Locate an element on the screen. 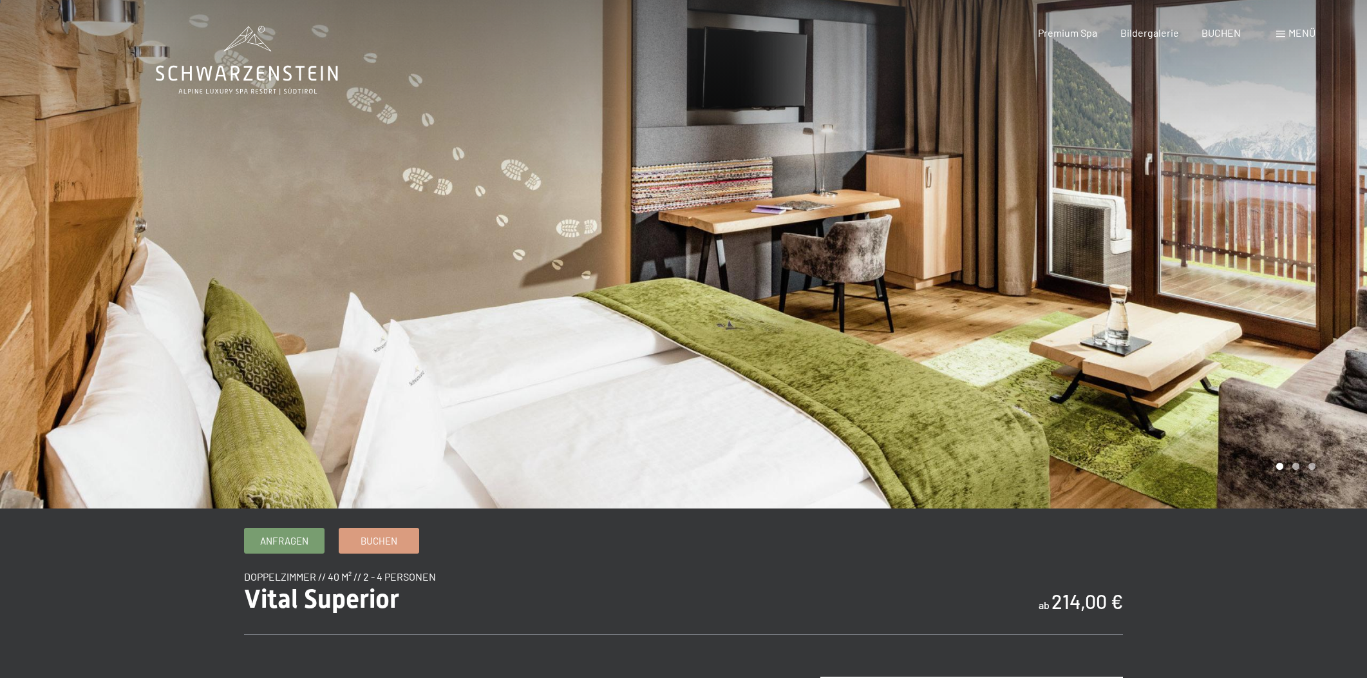 The width and height of the screenshot is (1367, 678). span: Menü is located at coordinates (1302, 32).